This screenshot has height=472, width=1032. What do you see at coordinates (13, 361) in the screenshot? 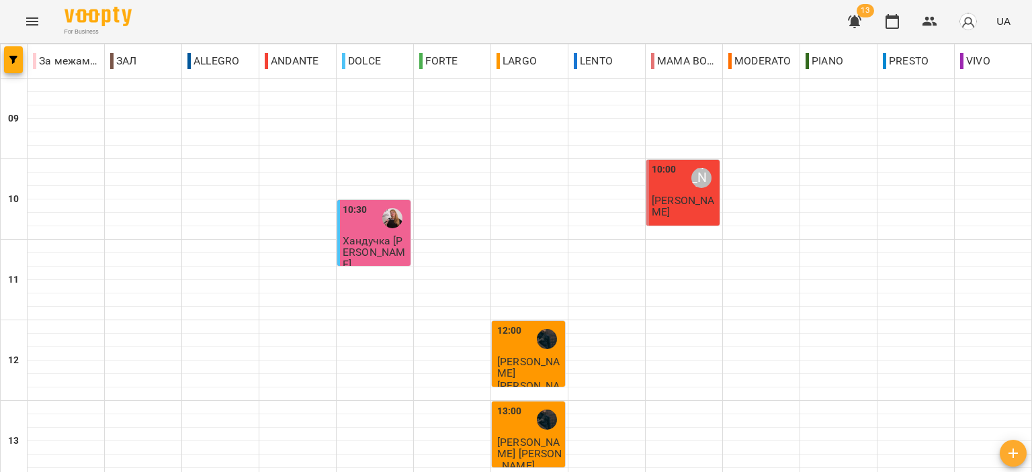
I see `h6: 12` at bounding box center [13, 361].